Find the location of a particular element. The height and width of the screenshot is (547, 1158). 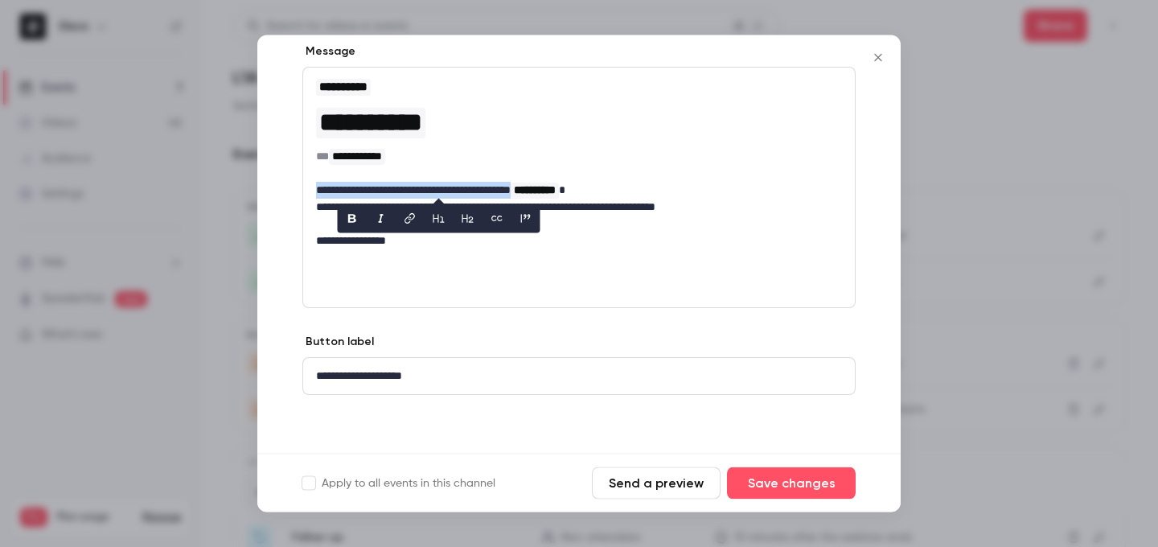

label: Message is located at coordinates (329, 52).